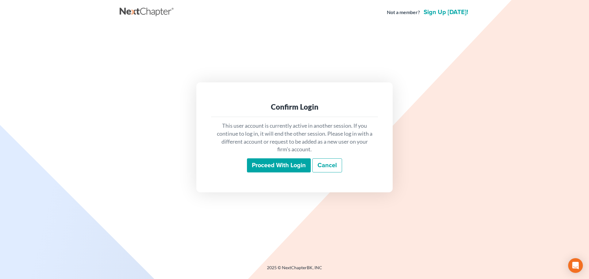  I want to click on input: Proceed with login, so click(279, 166).